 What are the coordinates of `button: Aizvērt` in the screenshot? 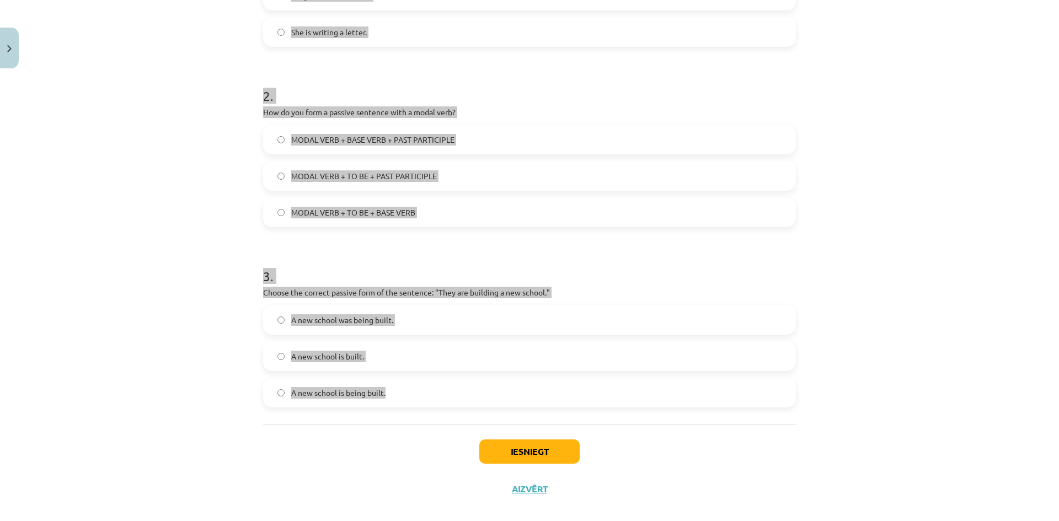 It's located at (529, 489).